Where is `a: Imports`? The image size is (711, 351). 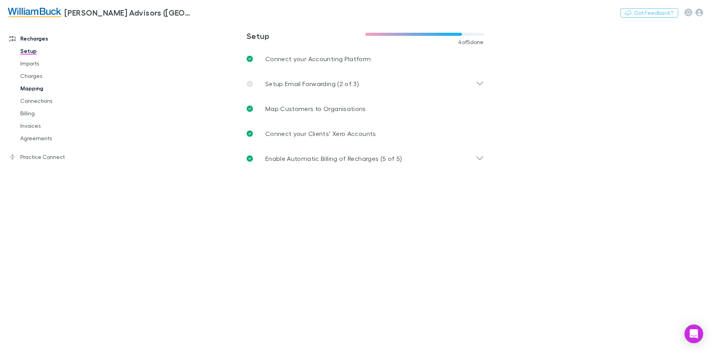 a: Imports is located at coordinates (59, 64).